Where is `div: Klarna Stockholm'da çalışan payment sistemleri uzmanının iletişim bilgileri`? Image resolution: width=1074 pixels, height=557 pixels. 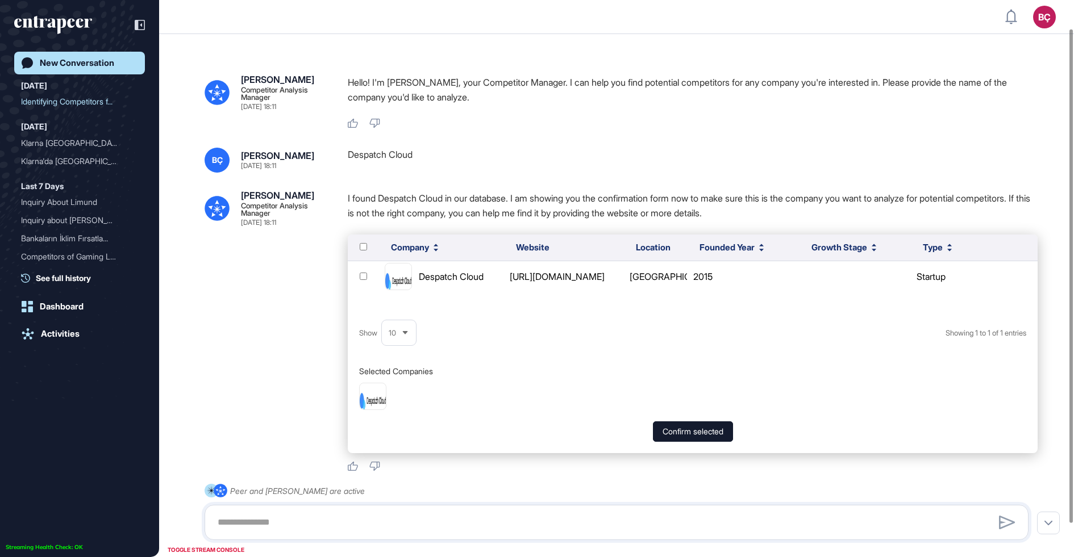
div: Klarna Stockholm'da çalışan payment sistemleri uzmanının iletişim bilgileri is located at coordinates (80, 143).